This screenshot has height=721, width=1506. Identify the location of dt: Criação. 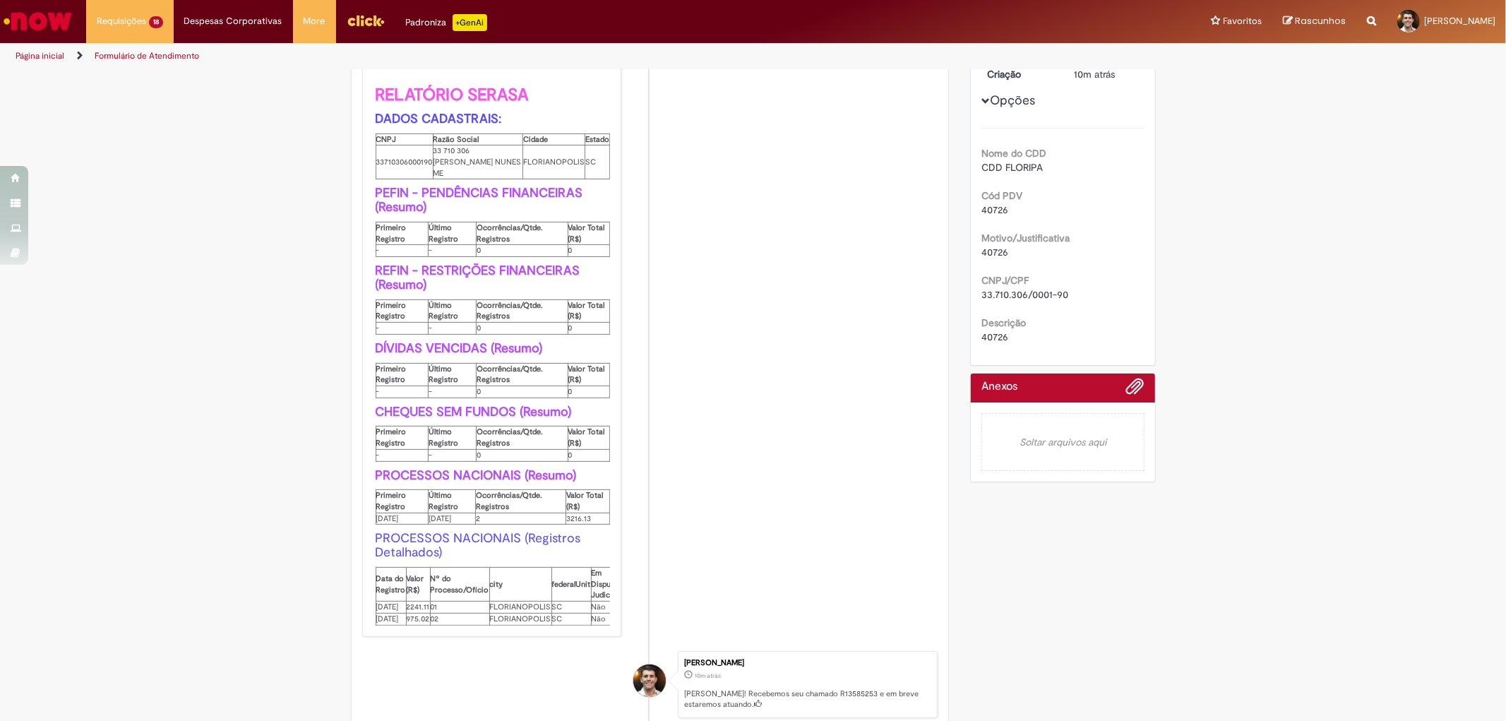
(1020, 74).